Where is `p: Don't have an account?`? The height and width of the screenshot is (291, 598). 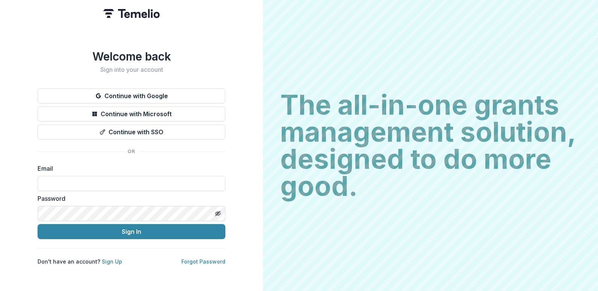 p: Don't have an account? is located at coordinates (80, 261).